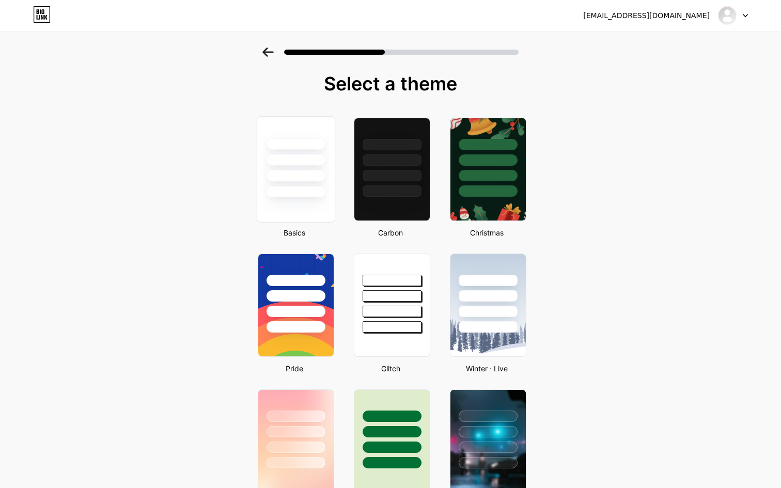 The width and height of the screenshot is (781, 488). Describe the element at coordinates (487, 232) in the screenshot. I see `div: Christmas` at that location.